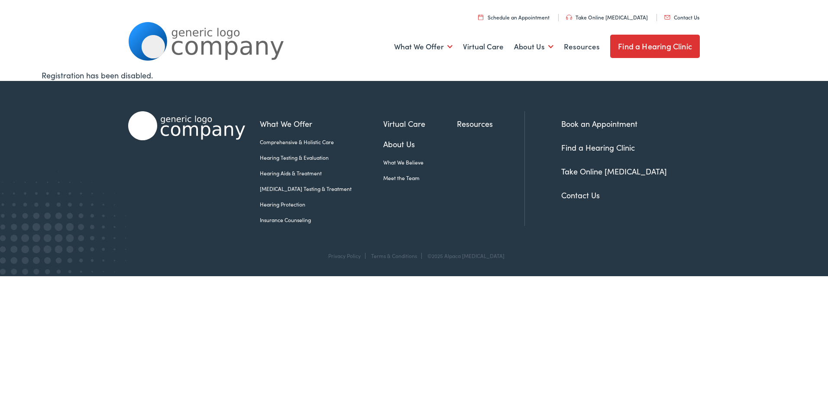  I want to click on a: Book an Appointment, so click(599, 123).